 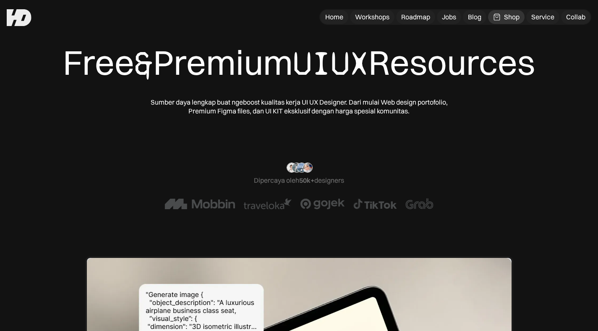 What do you see at coordinates (372, 17) in the screenshot?
I see `a: Workshops` at bounding box center [372, 17].